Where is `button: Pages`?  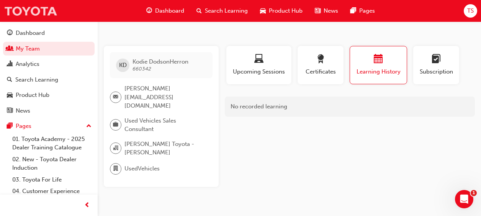
button: Pages is located at coordinates (49, 126).